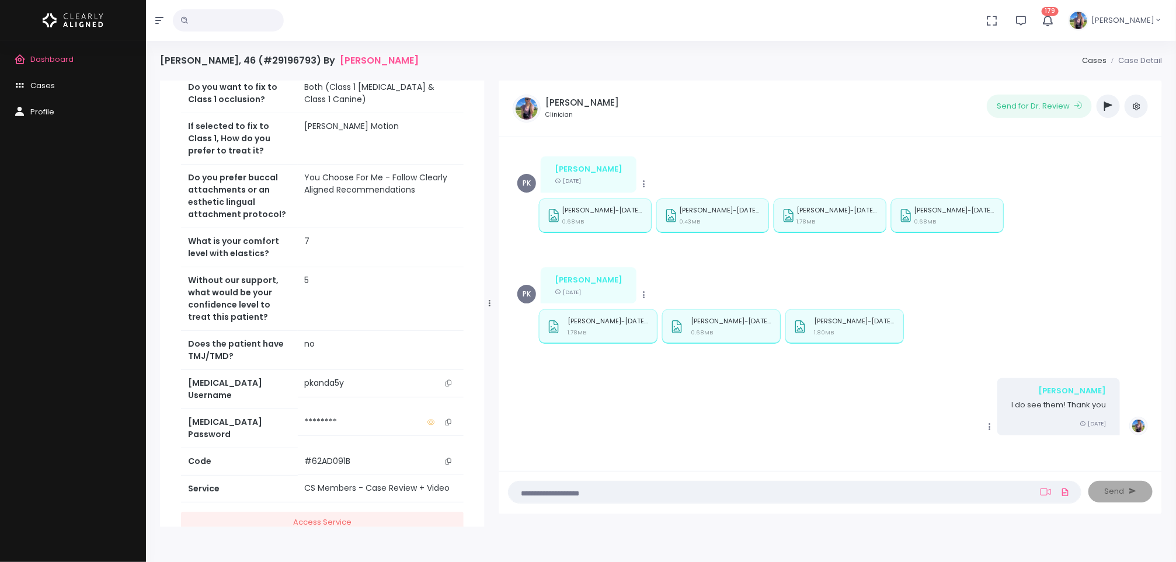  I want to click on li: Case Detail, so click(1134, 61).